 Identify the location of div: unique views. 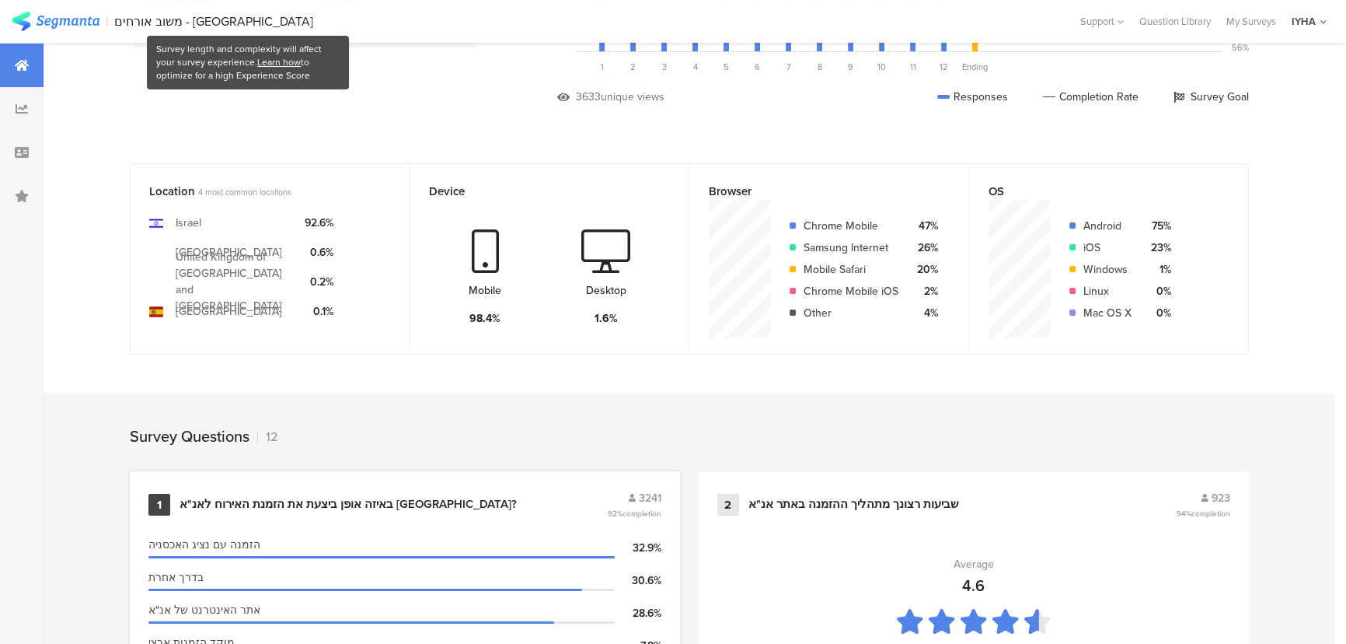
(633, 96).